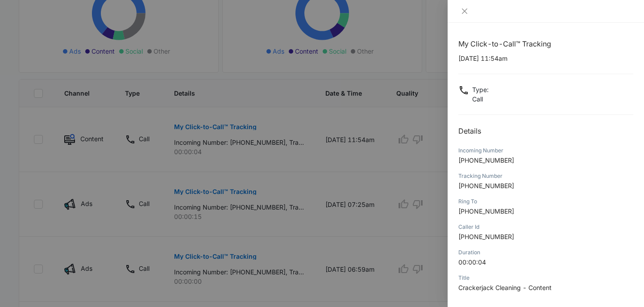 Image resolution: width=644 pixels, height=307 pixels. What do you see at coordinates (480, 99) in the screenshot?
I see `p: Call` at bounding box center [480, 99].